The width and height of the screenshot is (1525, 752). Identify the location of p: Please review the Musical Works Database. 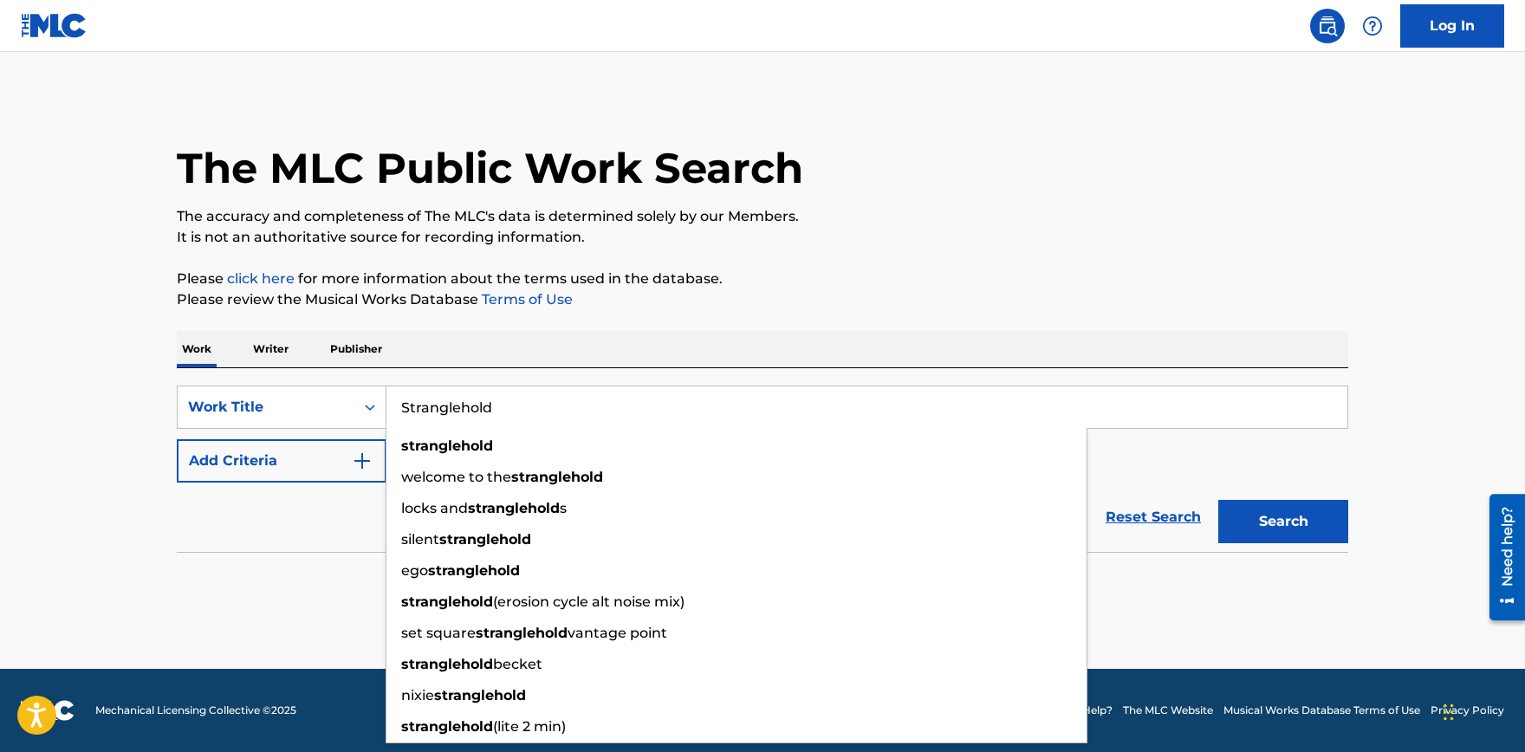
(762, 300).